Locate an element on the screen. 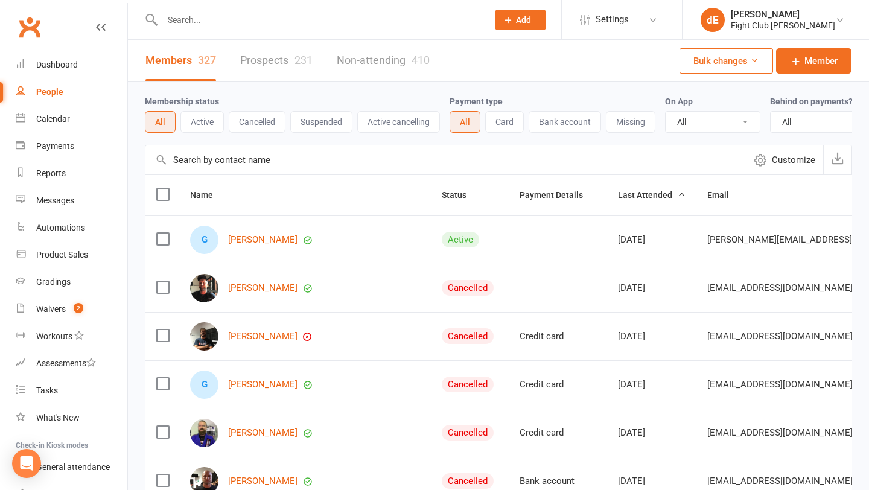 The image size is (869, 490). a: General attendance kiosk mode is located at coordinates (71, 467).